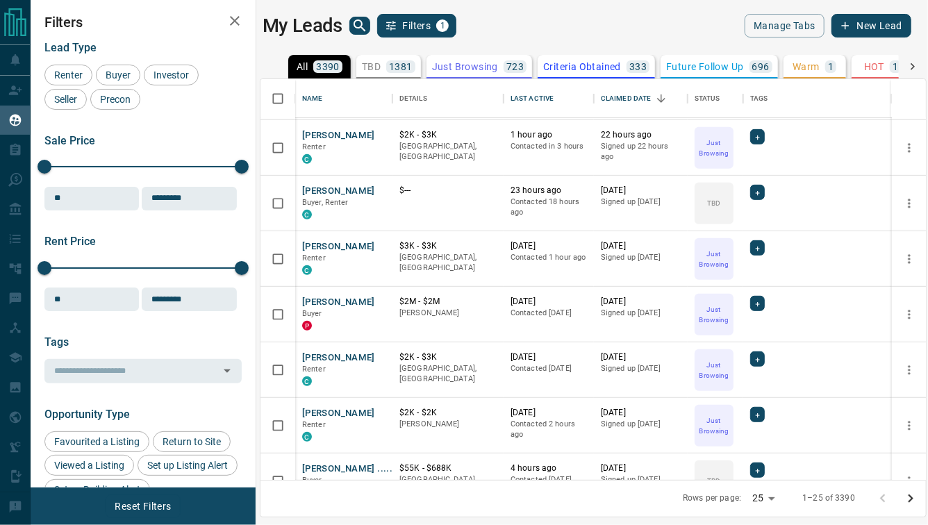 The image size is (928, 525). What do you see at coordinates (192, 442) in the screenshot?
I see `span: Return to Site` at bounding box center [192, 442].